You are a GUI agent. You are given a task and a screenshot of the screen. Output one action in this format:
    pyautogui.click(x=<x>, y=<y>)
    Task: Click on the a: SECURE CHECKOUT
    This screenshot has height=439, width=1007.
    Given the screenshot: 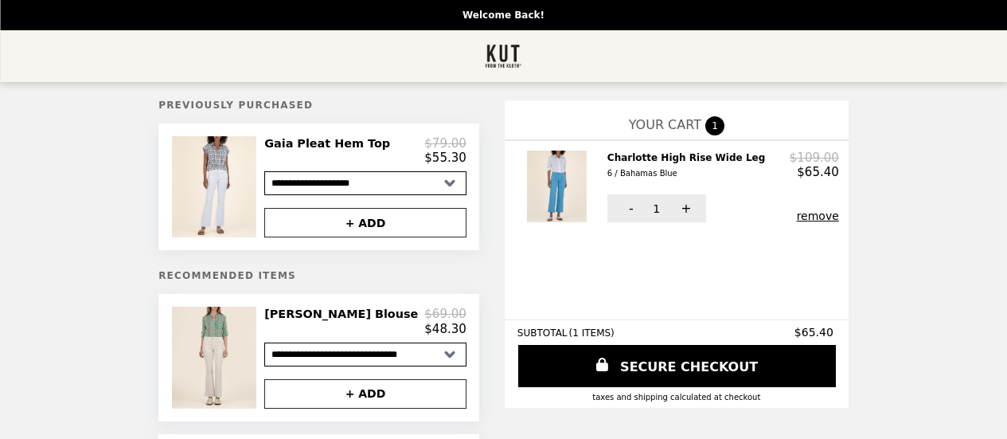 What is the action you would take?
    pyautogui.click(x=677, y=365)
    